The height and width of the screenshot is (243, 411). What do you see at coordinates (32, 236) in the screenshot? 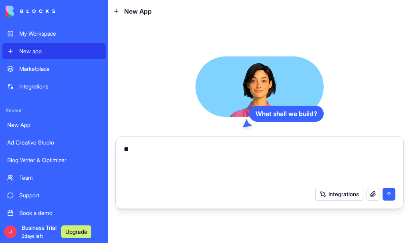
I see `span: 2 days left` at bounding box center [32, 236].